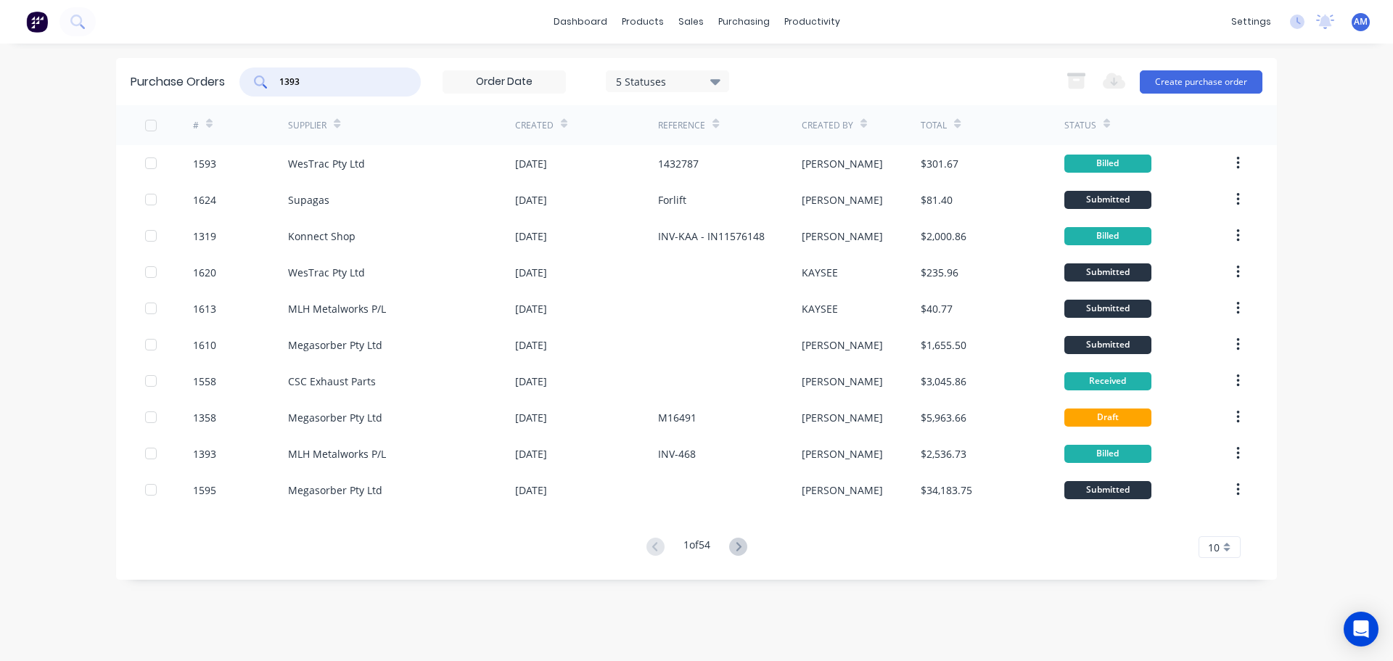 The width and height of the screenshot is (1393, 661). What do you see at coordinates (1080, 126) in the screenshot?
I see `div: Status` at bounding box center [1080, 126].